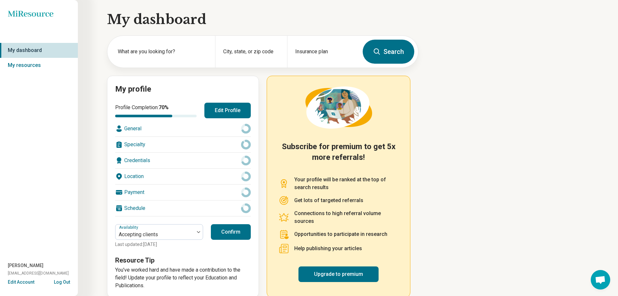 This screenshot has width=618, height=296. What do you see at coordinates (183, 129) in the screenshot?
I see `div: General` at bounding box center [183, 129].